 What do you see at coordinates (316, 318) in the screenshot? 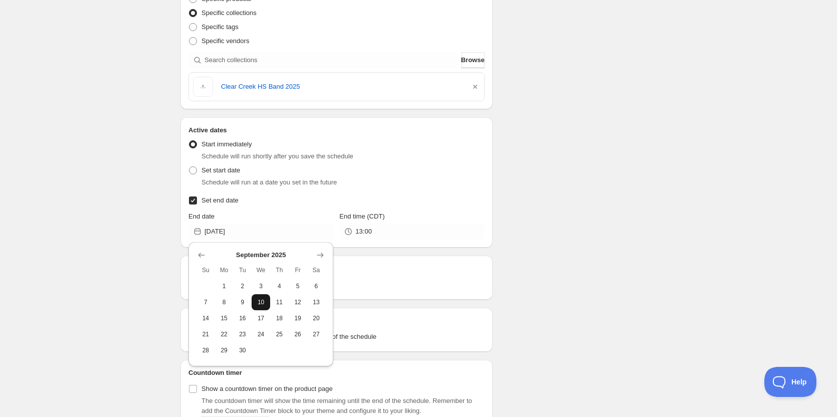
I see `button: Saturday September 20 2025` at bounding box center [316, 318].